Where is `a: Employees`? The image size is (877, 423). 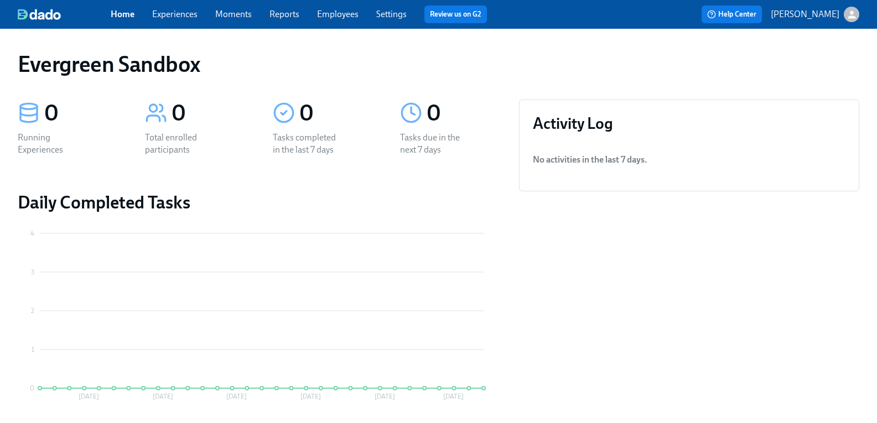
a: Employees is located at coordinates (337, 14).